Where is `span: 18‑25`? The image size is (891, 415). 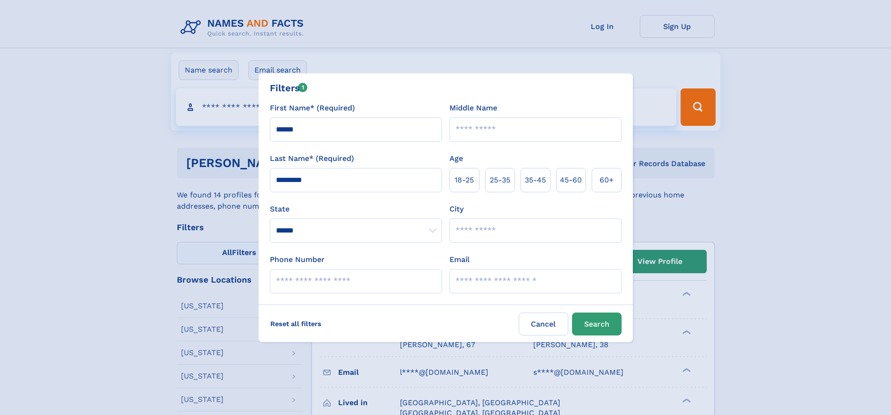
span: 18‑25 is located at coordinates (464, 180).